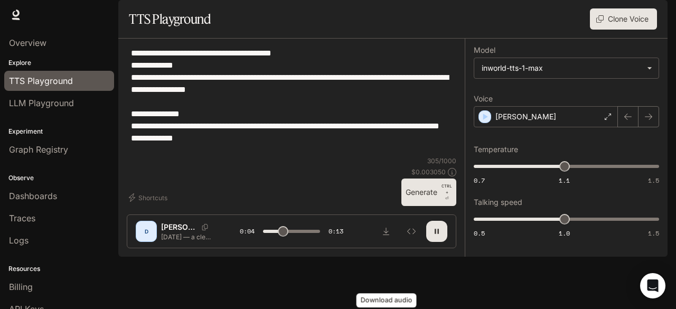 The height and width of the screenshot is (309, 676). What do you see at coordinates (564, 233) in the screenshot?
I see `span: 1.0` at bounding box center [564, 233].